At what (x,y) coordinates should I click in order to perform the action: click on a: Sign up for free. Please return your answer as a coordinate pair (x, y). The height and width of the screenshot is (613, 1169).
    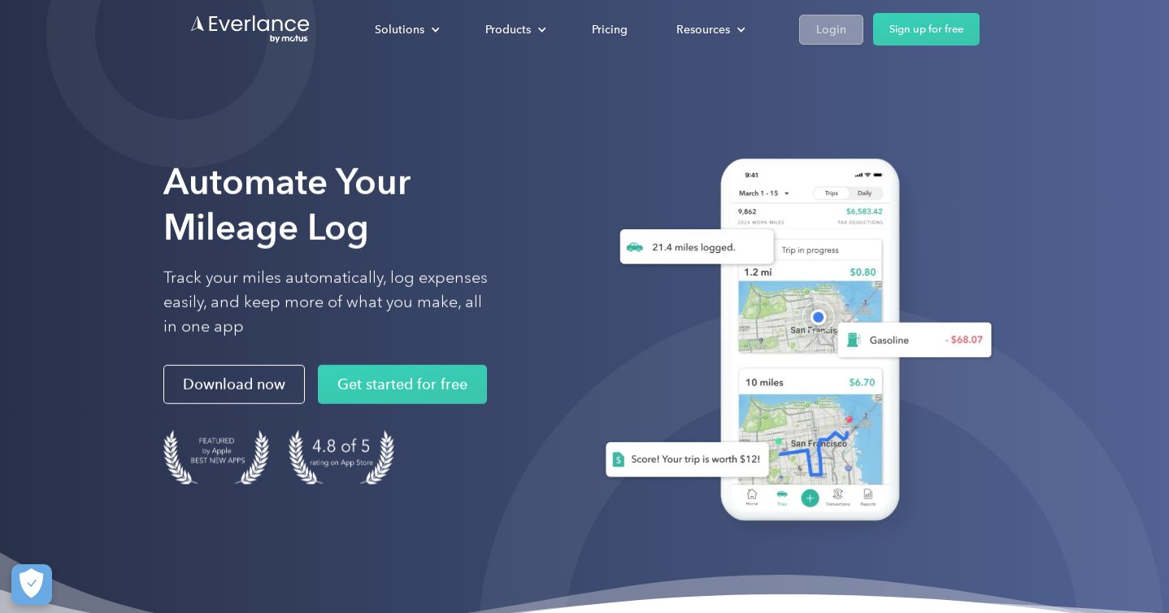
    Looking at the image, I should click on (926, 29).